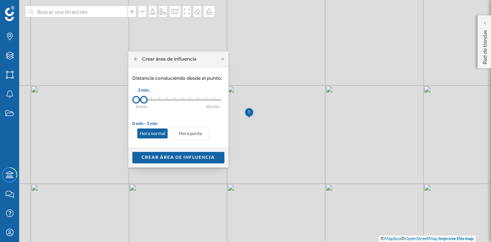  Describe the element at coordinates (152, 133) in the screenshot. I see `p: Hora normal` at that location.